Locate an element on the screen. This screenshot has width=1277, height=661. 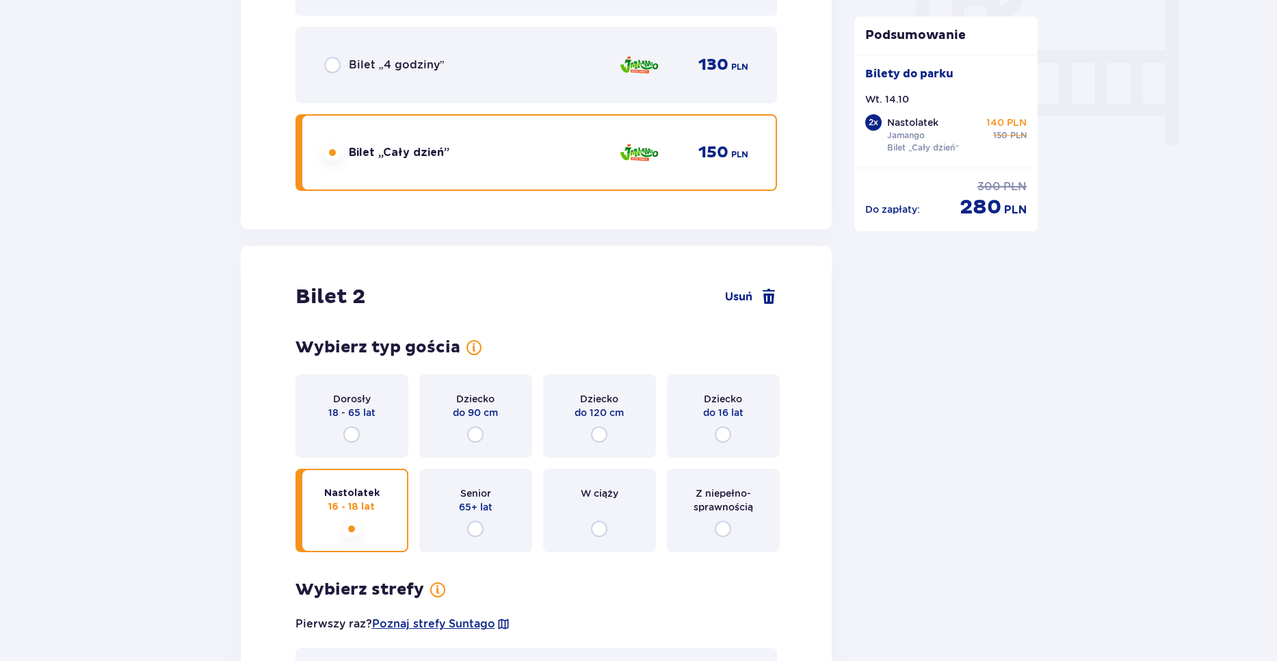
span: Poznaj strefy Suntago is located at coordinates (434, 624).